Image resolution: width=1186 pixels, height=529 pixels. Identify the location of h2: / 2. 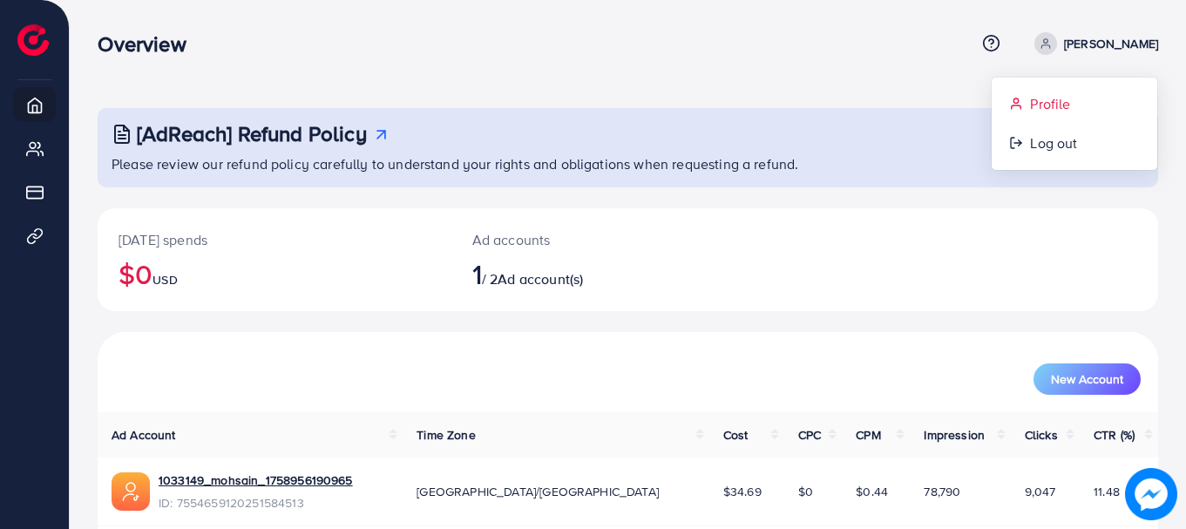
(584, 274).